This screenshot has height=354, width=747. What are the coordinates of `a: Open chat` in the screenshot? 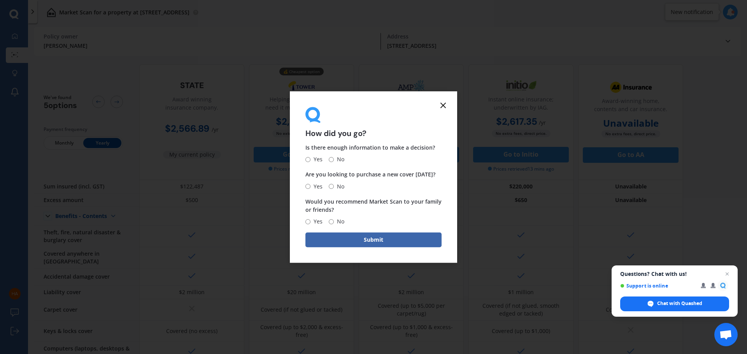 It's located at (726, 335).